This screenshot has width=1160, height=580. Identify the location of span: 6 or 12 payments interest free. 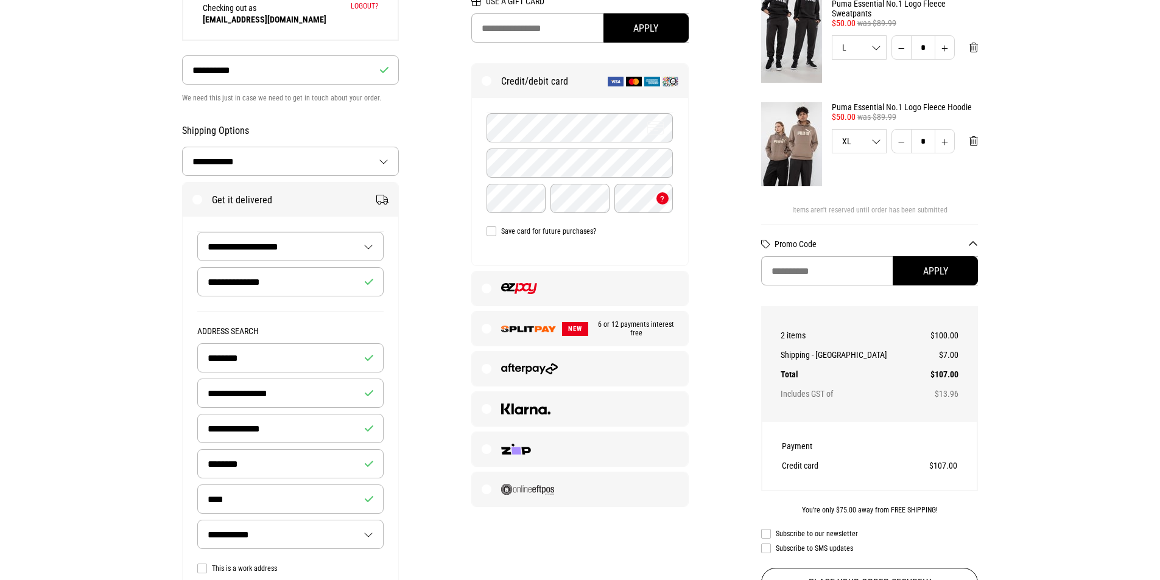
(633, 329).